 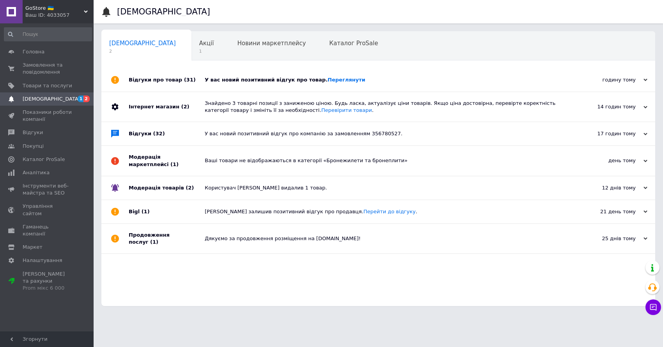 What do you see at coordinates (33, 133) in the screenshot?
I see `span: Відгуки` at bounding box center [33, 133].